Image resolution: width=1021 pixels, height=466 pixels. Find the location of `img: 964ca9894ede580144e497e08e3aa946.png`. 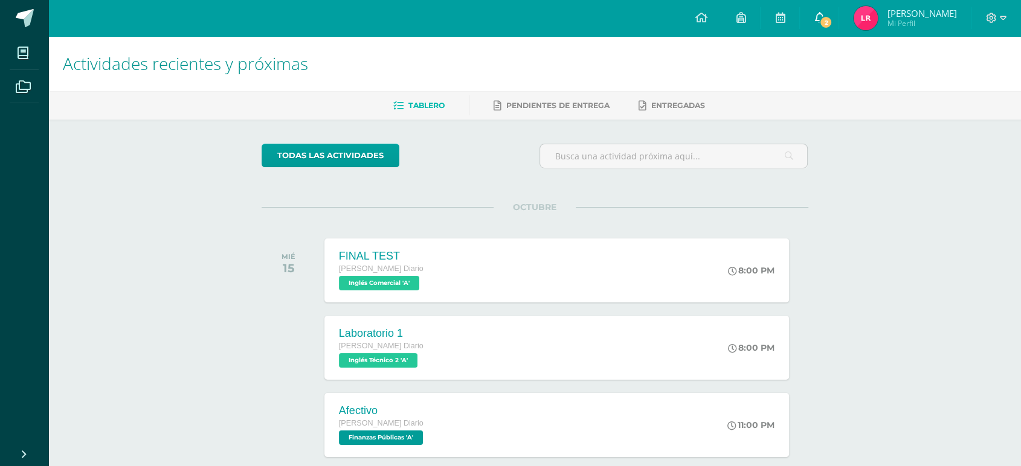

img: 964ca9894ede580144e497e08e3aa946.png is located at coordinates (866, 18).